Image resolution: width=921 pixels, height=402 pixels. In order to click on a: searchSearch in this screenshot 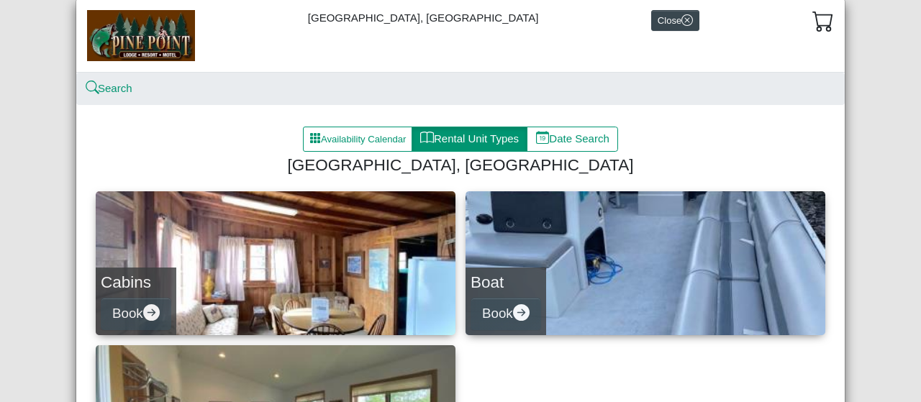, I will do `click(109, 88)`.